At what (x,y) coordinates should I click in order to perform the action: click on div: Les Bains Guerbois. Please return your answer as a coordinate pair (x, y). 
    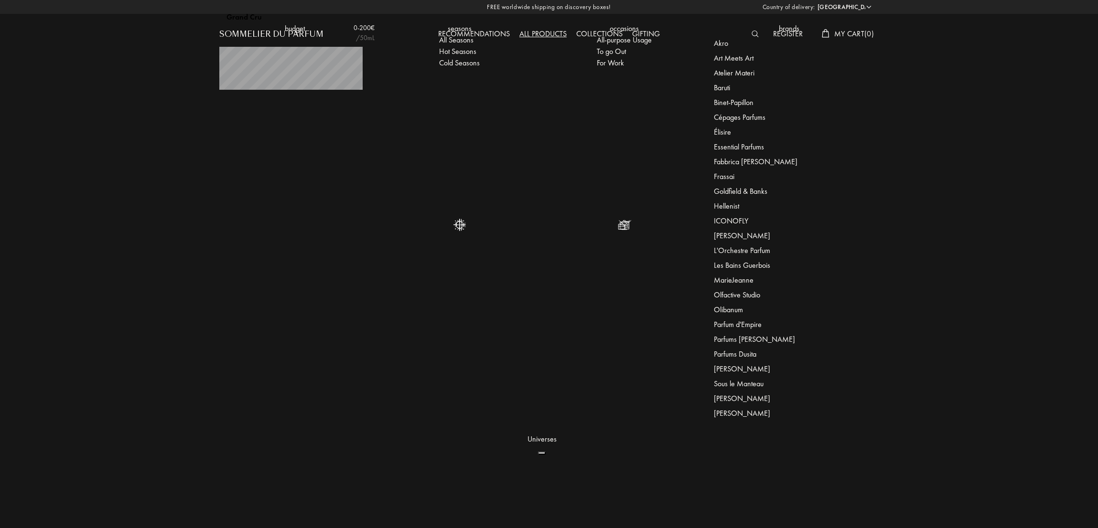
    Looking at the image, I should click on (742, 264).